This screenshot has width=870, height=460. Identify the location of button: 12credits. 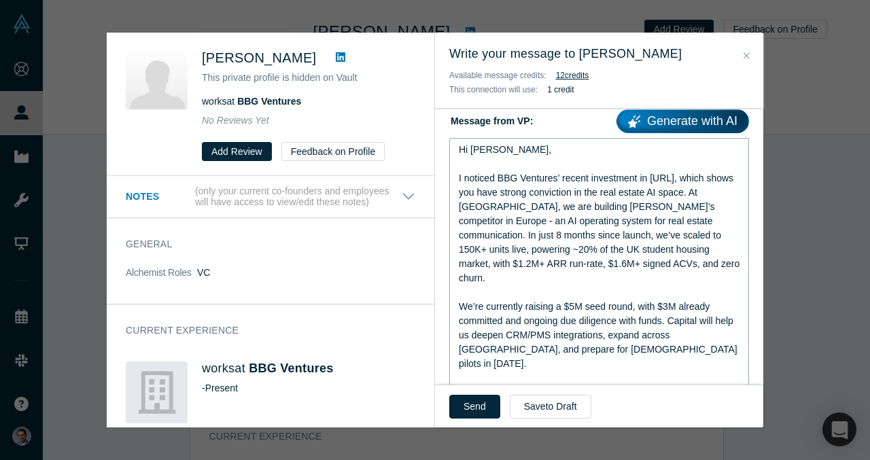
(572, 75).